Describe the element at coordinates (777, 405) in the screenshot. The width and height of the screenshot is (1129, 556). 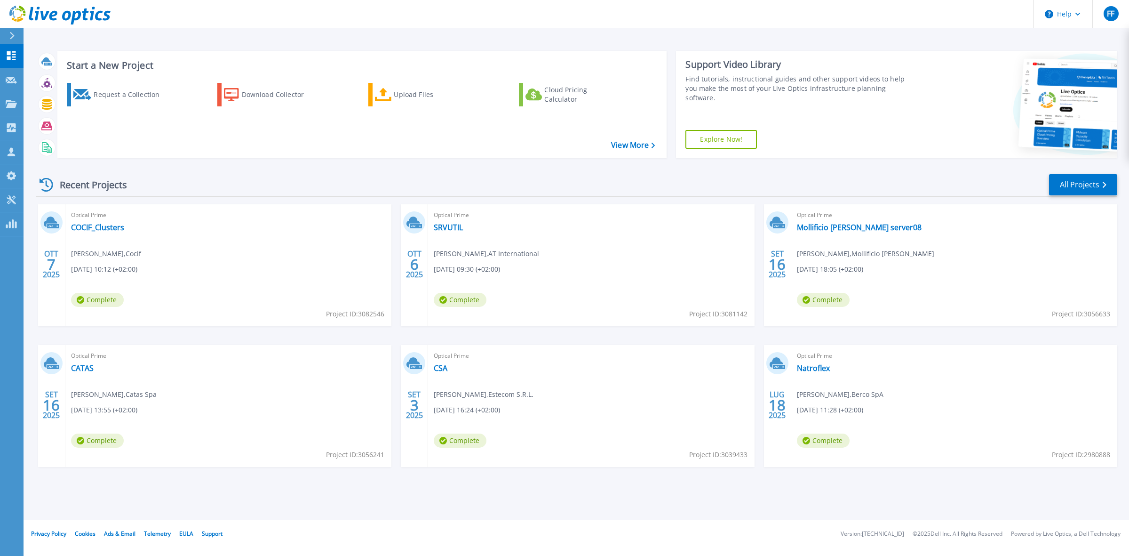
I see `span: 18` at that location.